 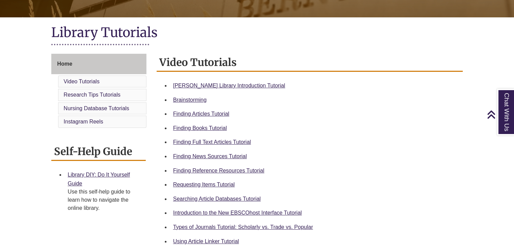 What do you see at coordinates (201, 114) in the screenshot?
I see `a: Finding Articles Tutorial` at bounding box center [201, 114].